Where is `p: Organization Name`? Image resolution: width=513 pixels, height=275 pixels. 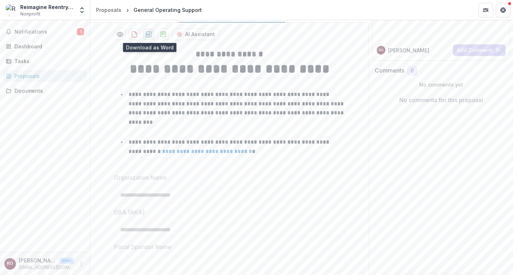 p: Organization Name is located at coordinates (140, 178).